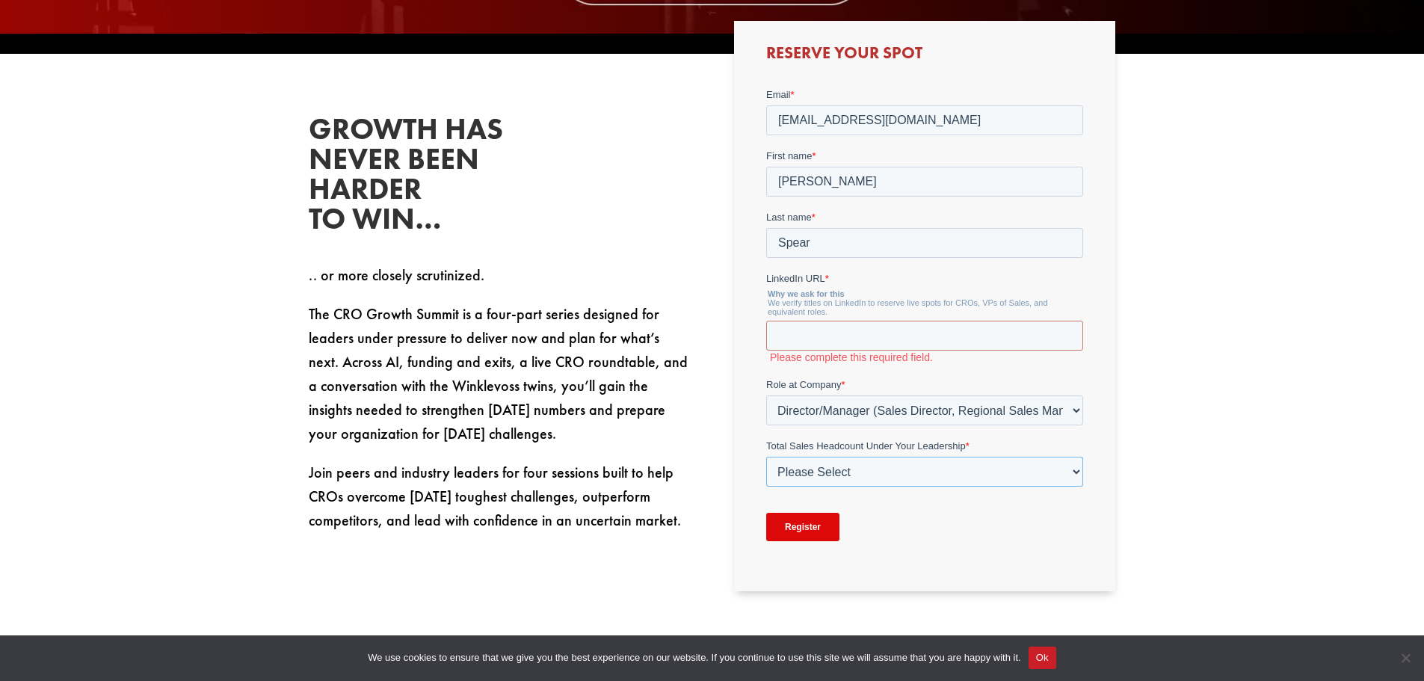  Describe the element at coordinates (1405, 658) in the screenshot. I see `span: No` at that location.